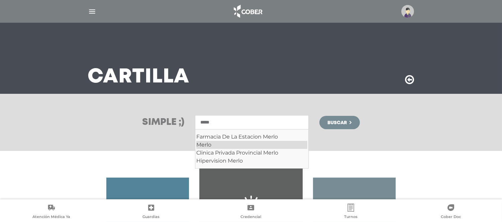 The image size is (502, 222). Describe the element at coordinates (351, 218) in the screenshot. I see `span: Turnos` at that location.